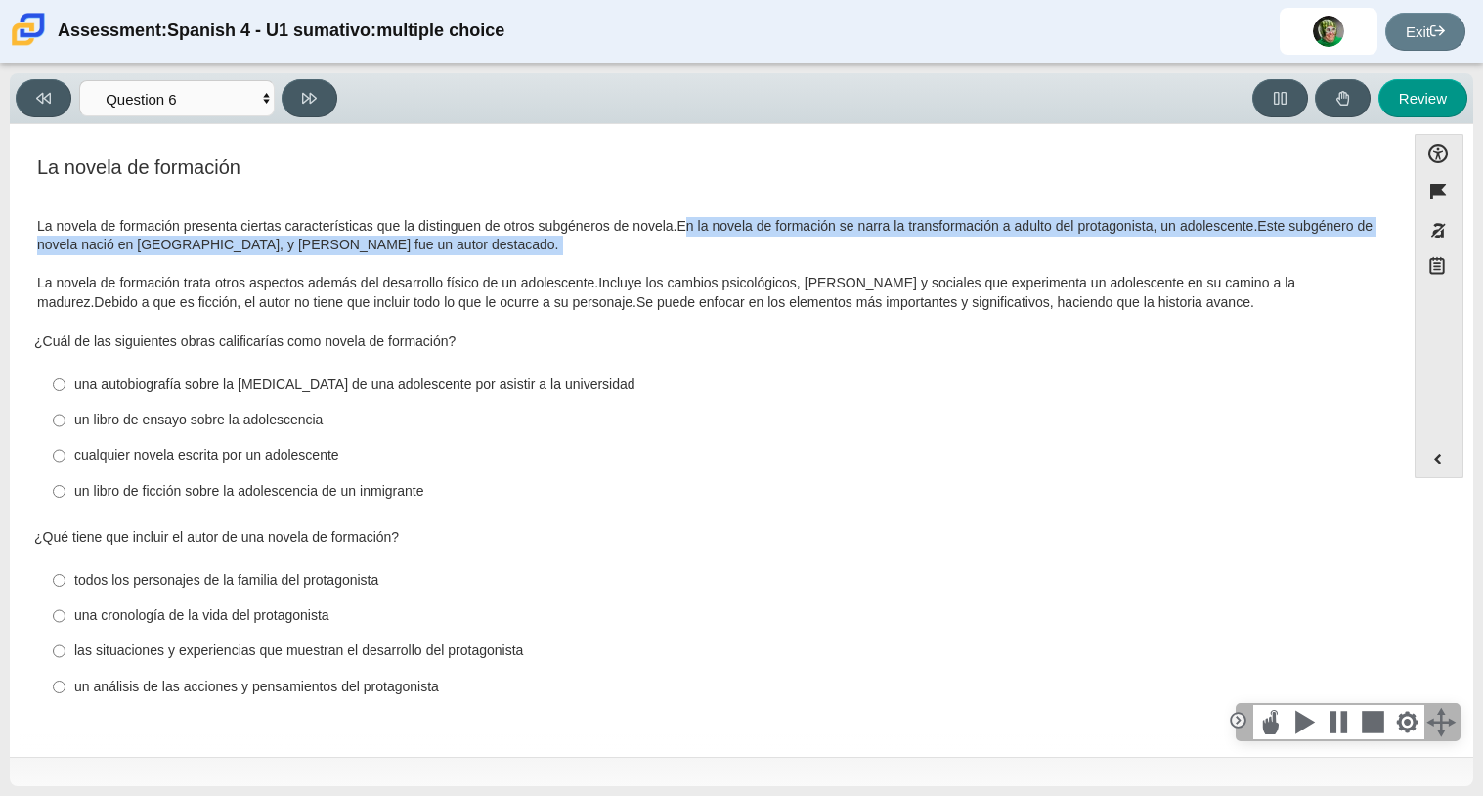  What do you see at coordinates (440, 30) in the screenshot?
I see `thspan: multiple choice` at bounding box center [440, 30].